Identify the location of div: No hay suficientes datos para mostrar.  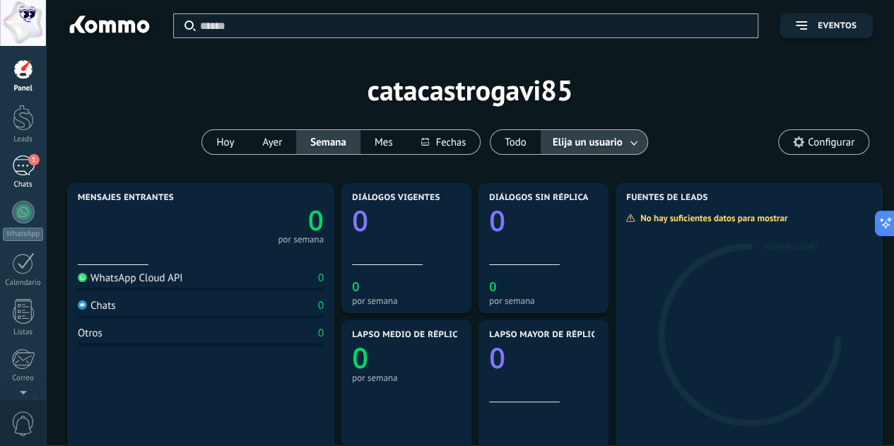
(711, 218).